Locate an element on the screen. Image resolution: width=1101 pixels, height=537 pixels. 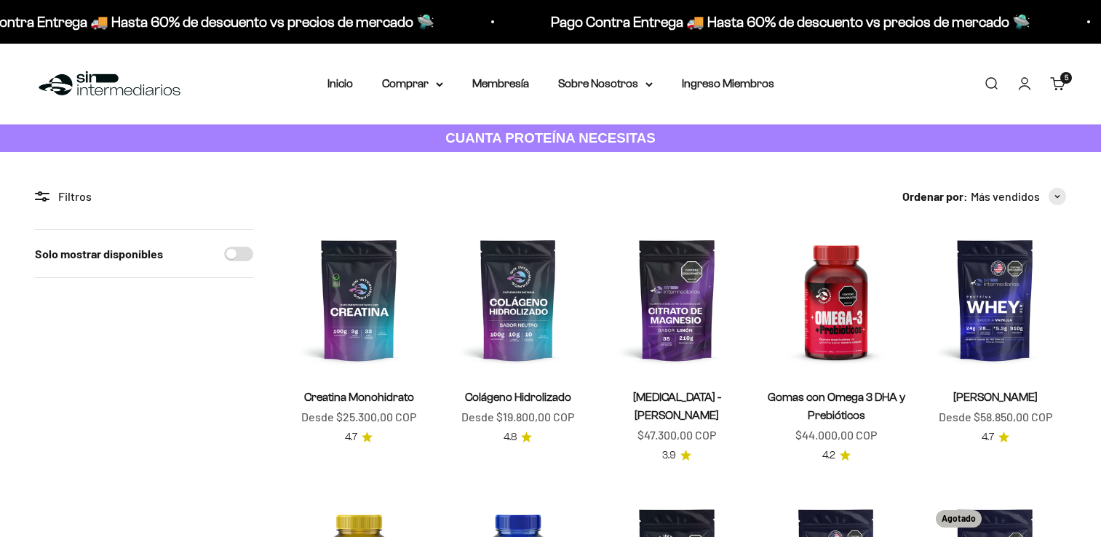
a: 4.24.2 de 5.0 estrellas is located at coordinates (836, 456).